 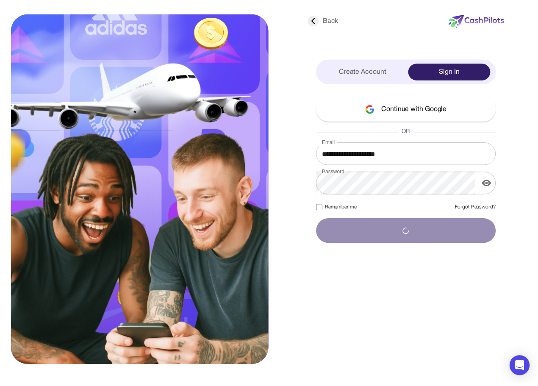 I want to click on button: display the password, so click(x=492, y=183).